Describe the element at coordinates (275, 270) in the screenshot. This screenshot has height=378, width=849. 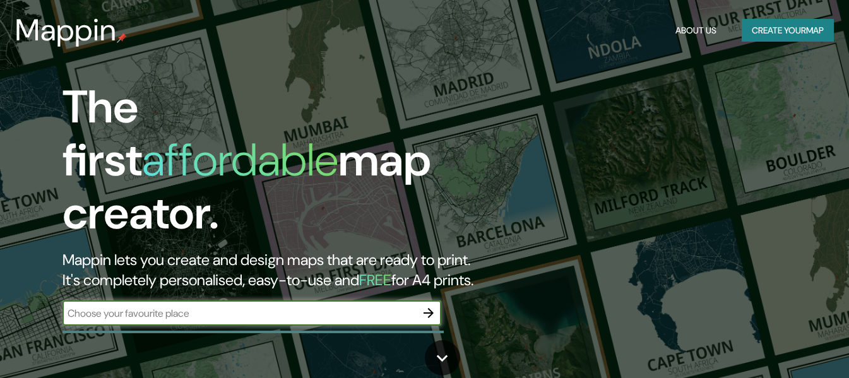
I see `h2: Mappin lets you create and design maps that are ready to print. It's completely personalised, eas...` at that location.